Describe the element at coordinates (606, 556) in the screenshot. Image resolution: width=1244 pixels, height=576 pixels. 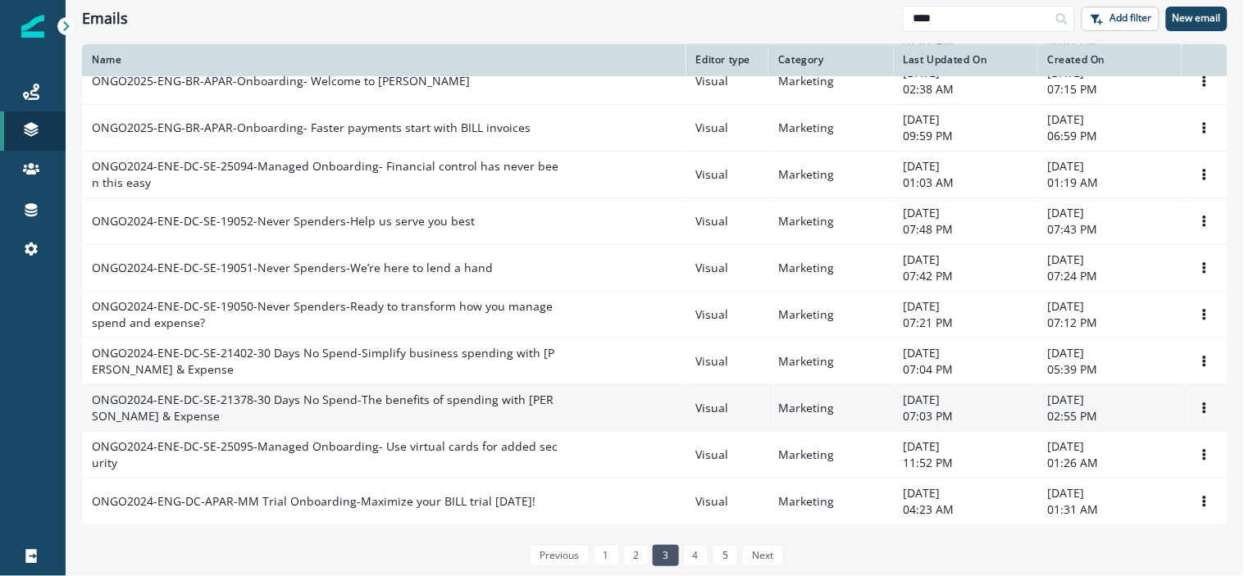
I see `a: Page 1` at that location.